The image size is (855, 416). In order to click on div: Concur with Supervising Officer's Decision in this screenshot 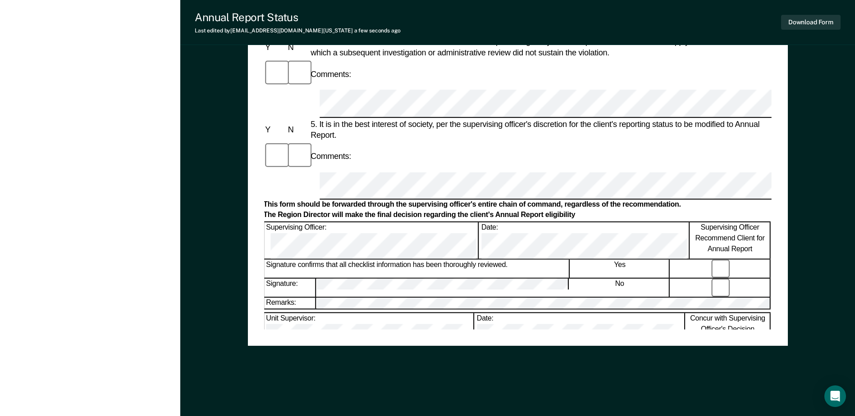, I will do `click(728, 332)`.